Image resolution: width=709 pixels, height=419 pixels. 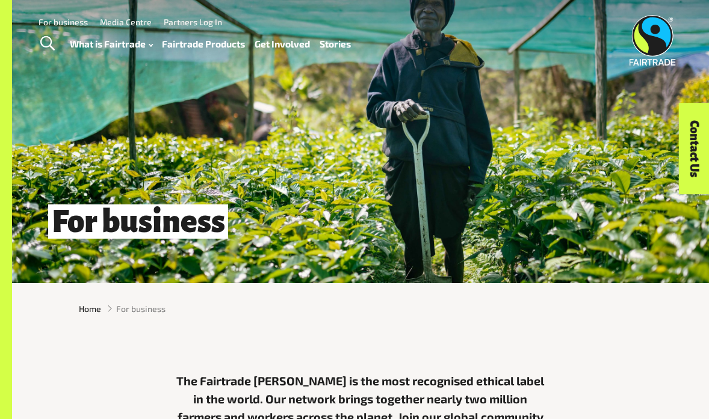 What do you see at coordinates (111, 44) in the screenshot?
I see `a: What is Fairtrade` at bounding box center [111, 44].